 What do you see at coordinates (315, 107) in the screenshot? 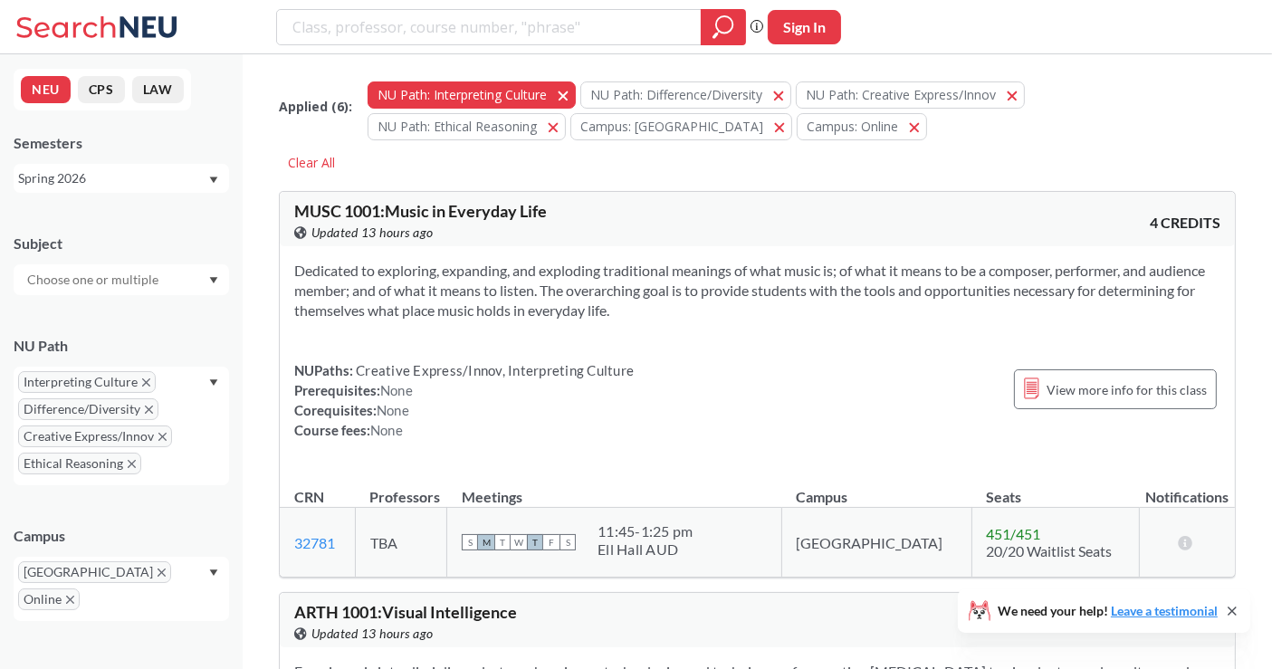
I see `span: Applied ( 6 ):` at bounding box center [315, 107].